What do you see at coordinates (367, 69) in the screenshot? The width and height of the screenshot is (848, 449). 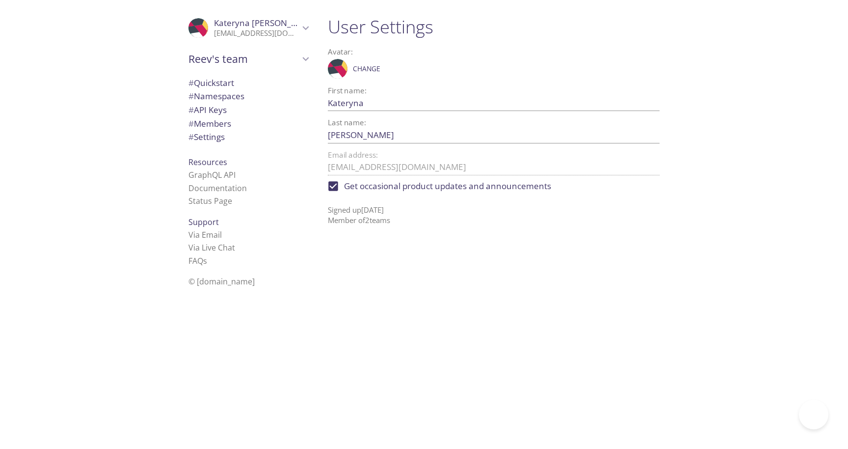 I see `span: Change` at bounding box center [367, 69].